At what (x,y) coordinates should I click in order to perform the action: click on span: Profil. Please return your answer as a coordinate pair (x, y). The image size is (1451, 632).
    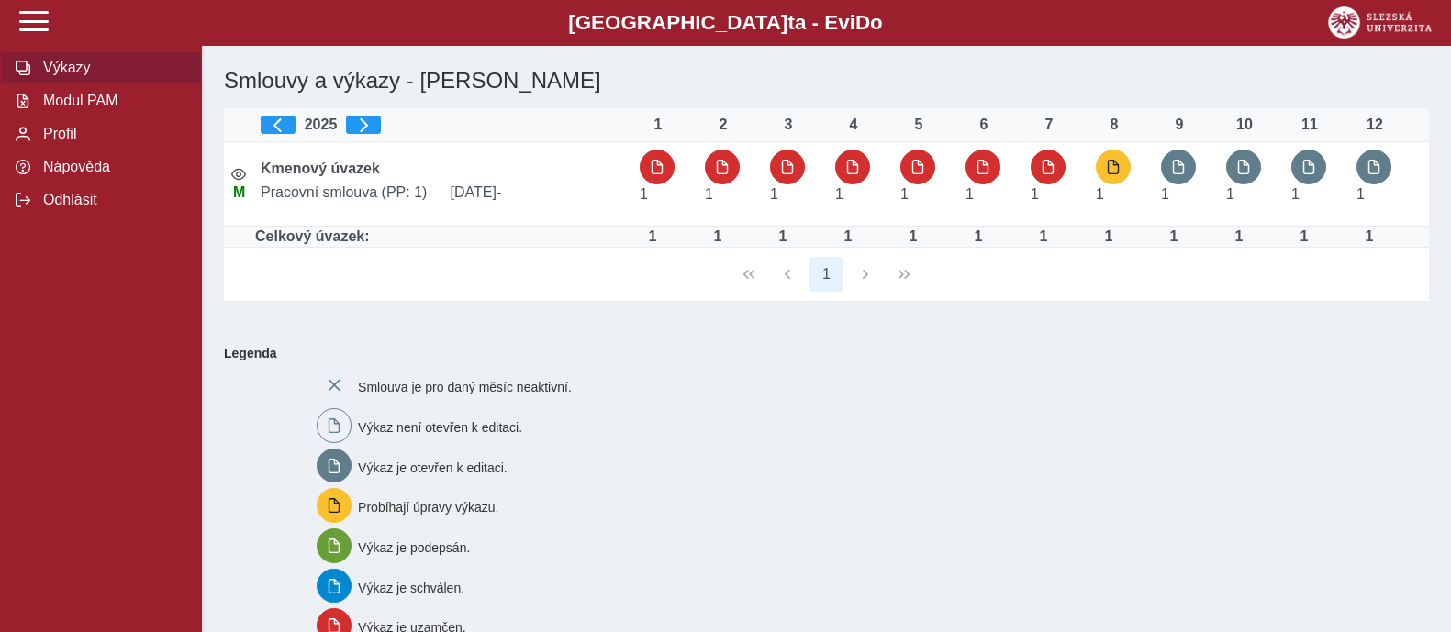
    Looking at the image, I should click on (112, 134).